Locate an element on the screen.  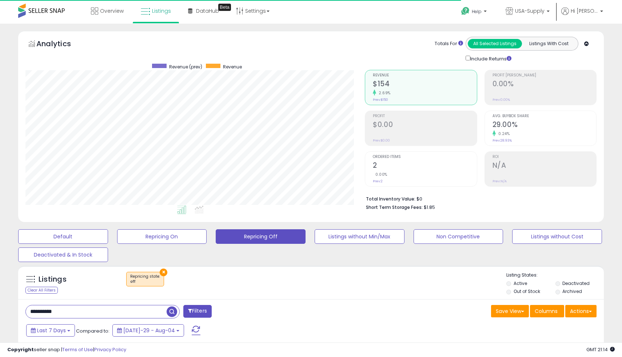
button: All Selected Listings is located at coordinates (495, 44).